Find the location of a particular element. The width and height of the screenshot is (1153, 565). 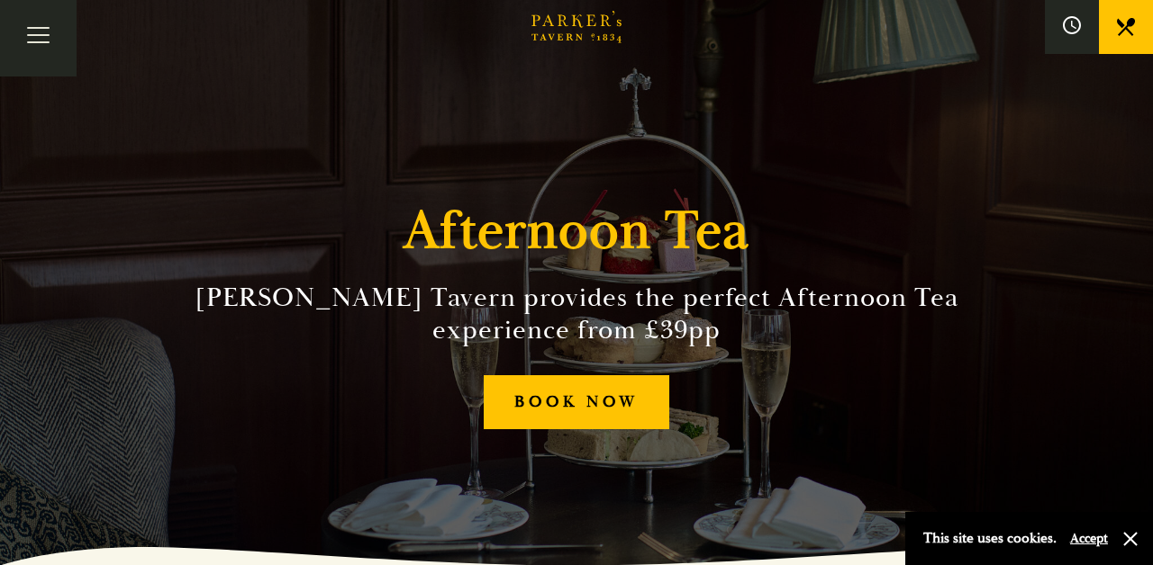

p: This site uses cookies. is located at coordinates (990, 538).